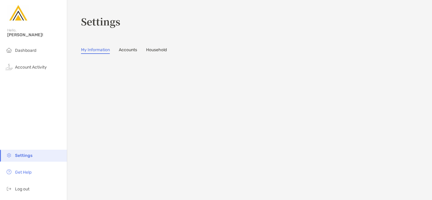  I want to click on span: Account Activity, so click(31, 67).